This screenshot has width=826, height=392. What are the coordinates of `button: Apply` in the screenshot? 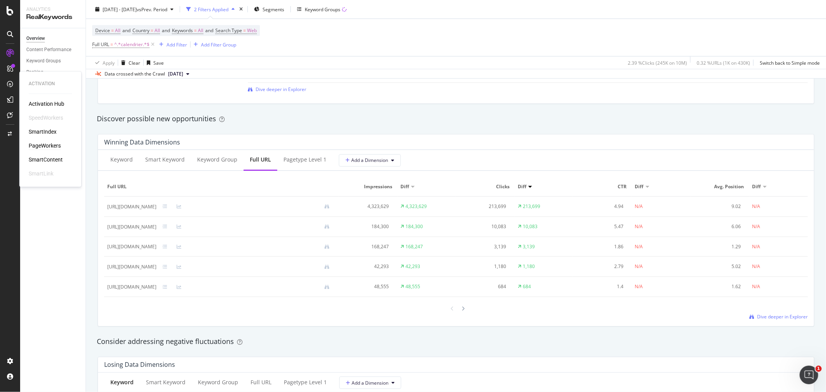 It's located at (103, 63).